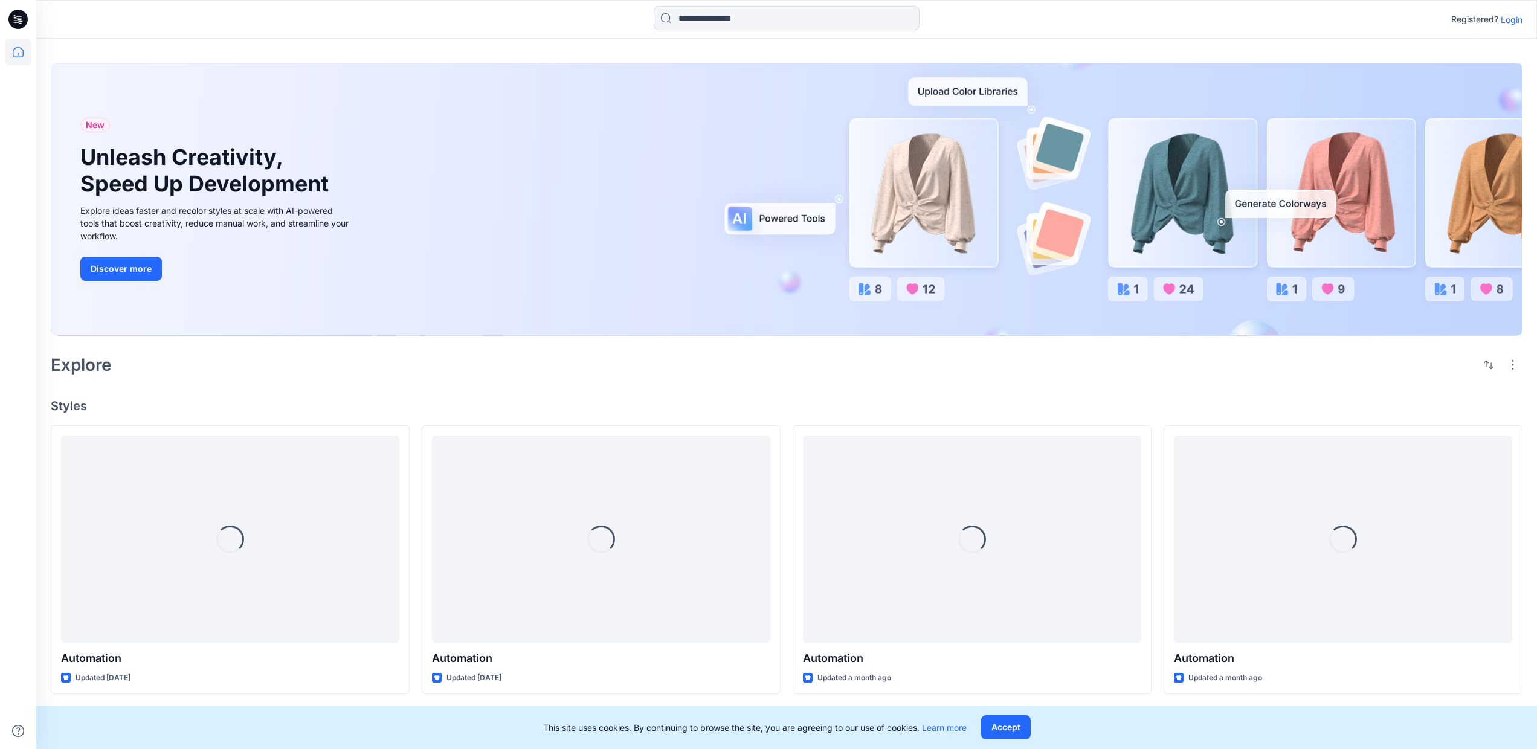  Describe the element at coordinates (207, 170) in the screenshot. I see `h1: Unleash Creativity, Speed Up Development` at that location.